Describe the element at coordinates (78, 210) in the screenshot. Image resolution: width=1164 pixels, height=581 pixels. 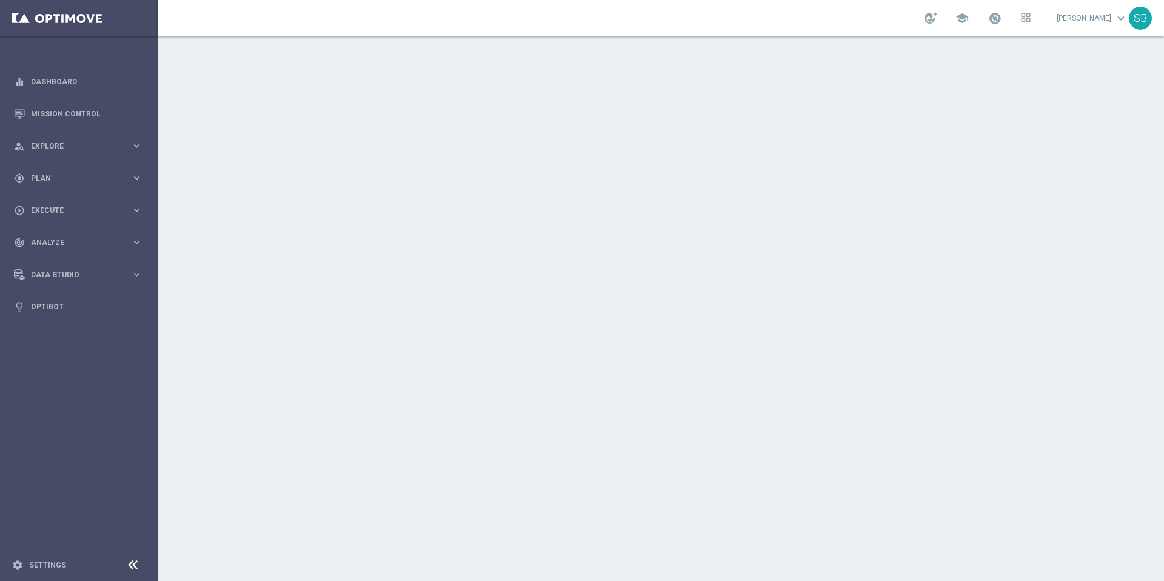
I see `div: play_circle_outline Execute keyboard_arrow_right` at that location.